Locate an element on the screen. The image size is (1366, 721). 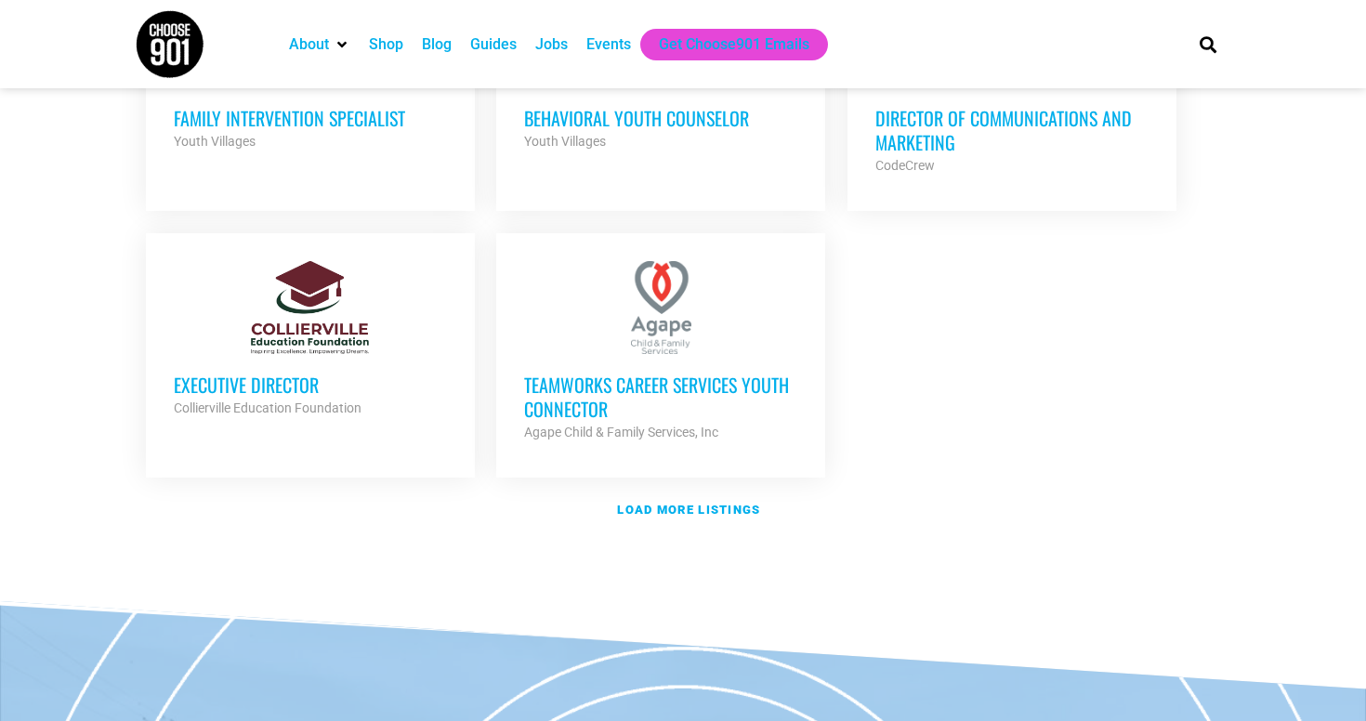
a: Guides is located at coordinates (494, 45).